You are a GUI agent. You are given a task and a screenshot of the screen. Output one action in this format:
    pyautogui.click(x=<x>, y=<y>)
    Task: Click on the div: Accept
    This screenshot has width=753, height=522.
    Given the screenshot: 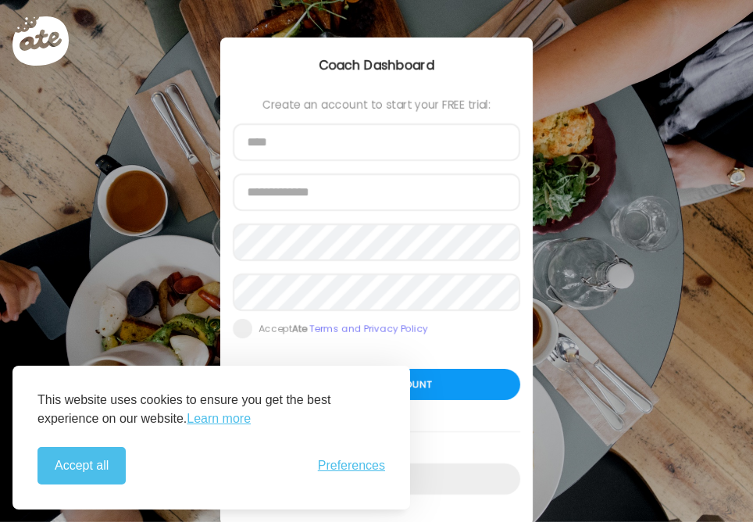 What is the action you would take?
    pyautogui.click(x=343, y=329)
    